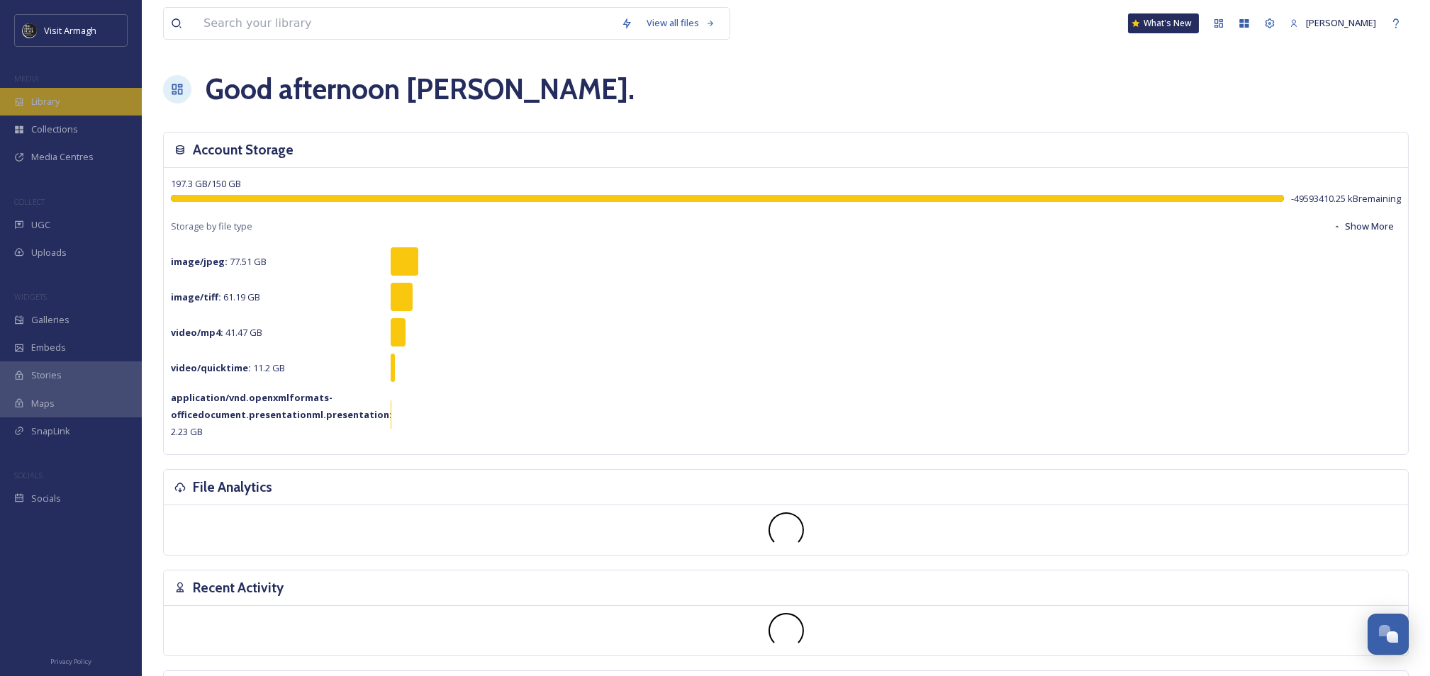 The image size is (1430, 676). What do you see at coordinates (50, 320) in the screenshot?
I see `span: Galleries` at bounding box center [50, 320].